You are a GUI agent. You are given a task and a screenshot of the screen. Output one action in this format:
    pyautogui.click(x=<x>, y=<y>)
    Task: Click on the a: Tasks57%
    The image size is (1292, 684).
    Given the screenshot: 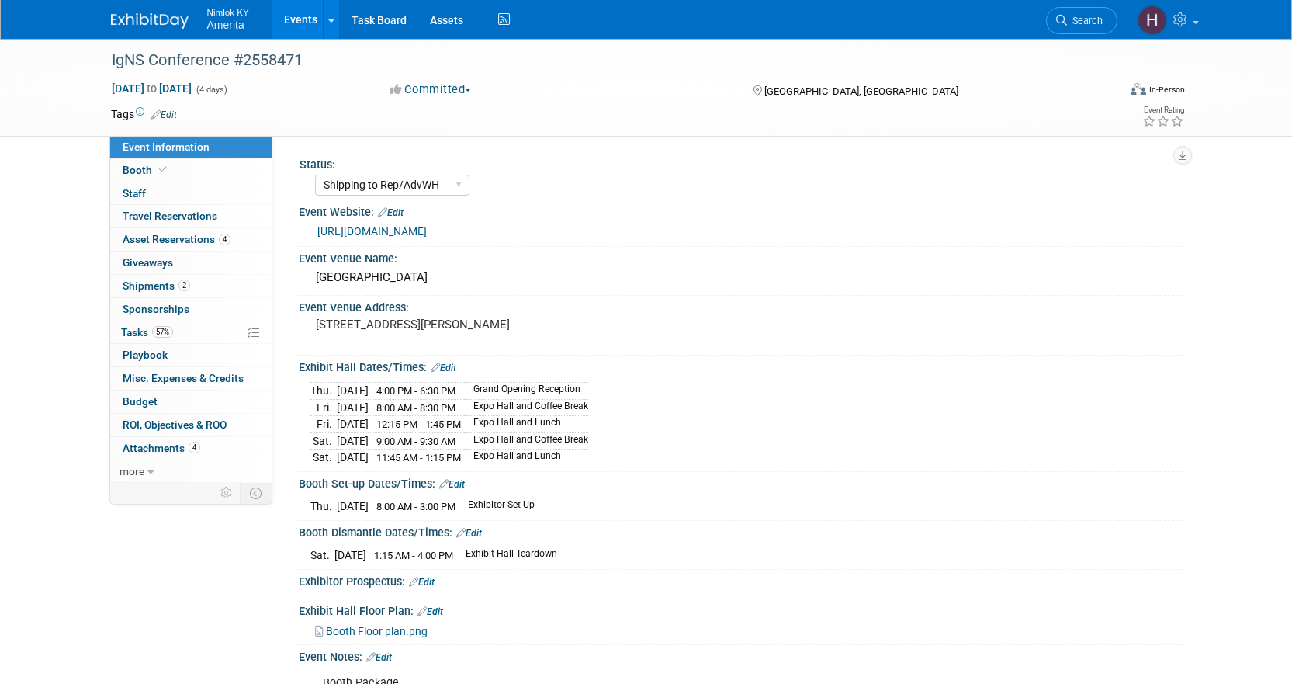 What is the action you would take?
    pyautogui.click(x=191, y=332)
    